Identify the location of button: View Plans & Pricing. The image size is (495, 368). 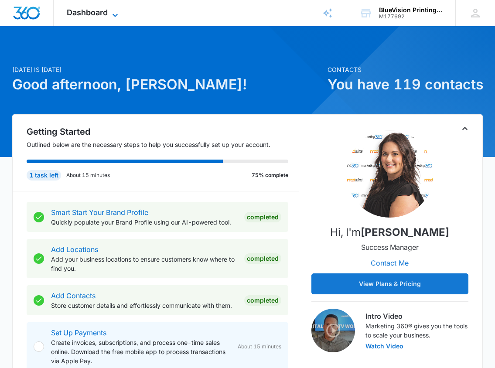
(390, 284).